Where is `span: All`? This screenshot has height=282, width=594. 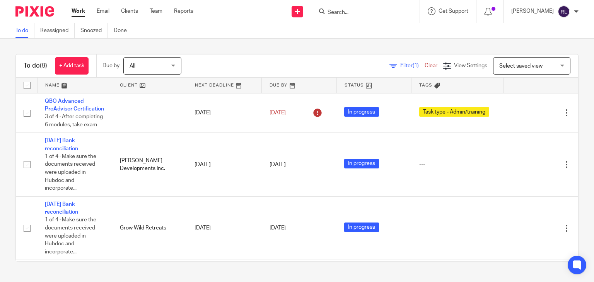
span: All is located at coordinates (132, 66).